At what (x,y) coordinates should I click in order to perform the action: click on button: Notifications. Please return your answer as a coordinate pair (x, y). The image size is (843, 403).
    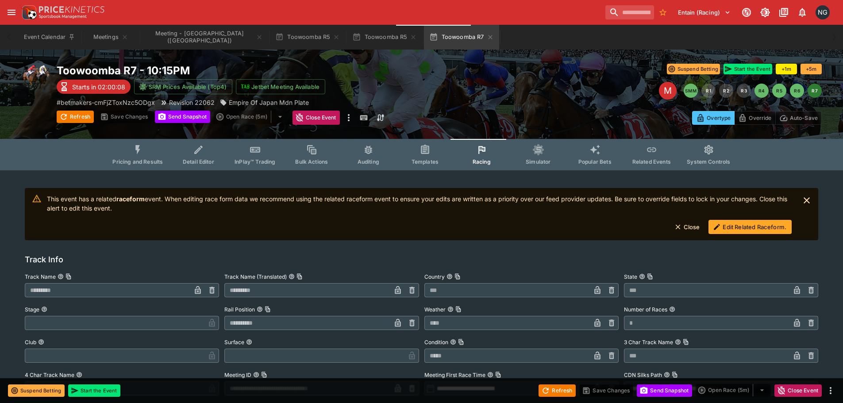
    Looking at the image, I should click on (803, 12).